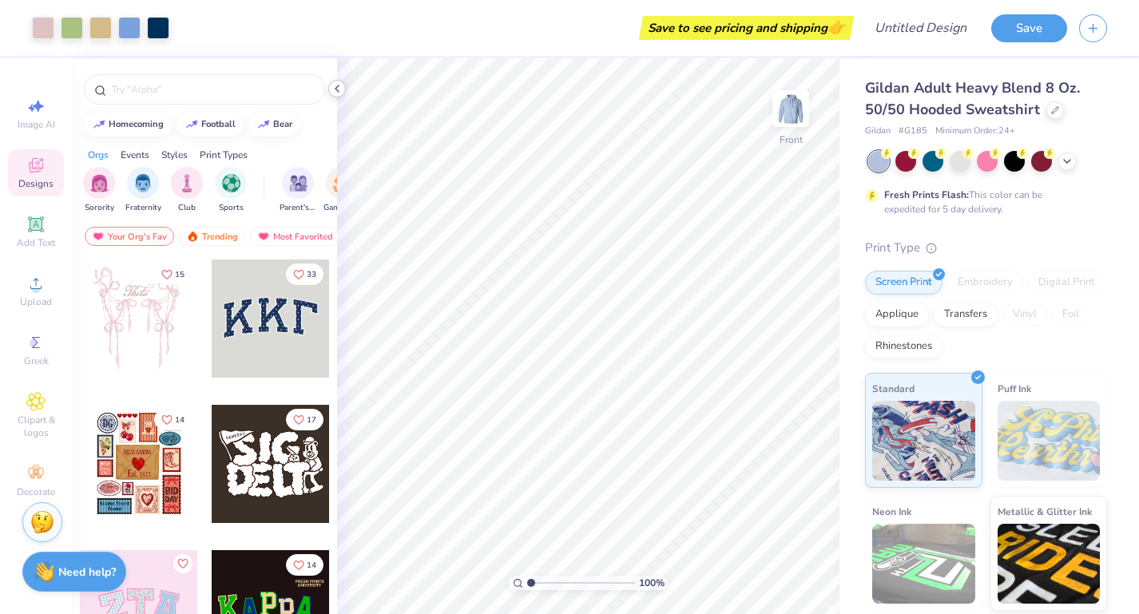 Image resolution: width=1139 pixels, height=614 pixels. I want to click on div: Styles, so click(174, 155).